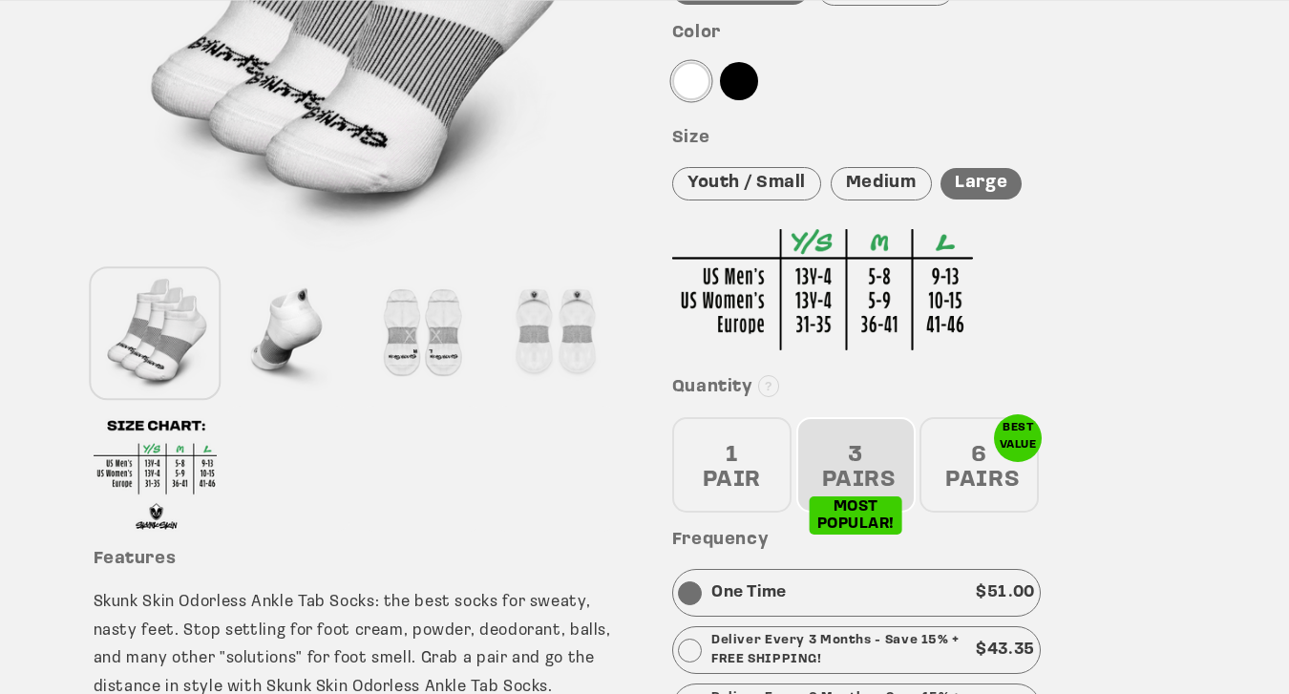  What do you see at coordinates (881, 183) in the screenshot?
I see `div: Medium` at bounding box center [881, 183].